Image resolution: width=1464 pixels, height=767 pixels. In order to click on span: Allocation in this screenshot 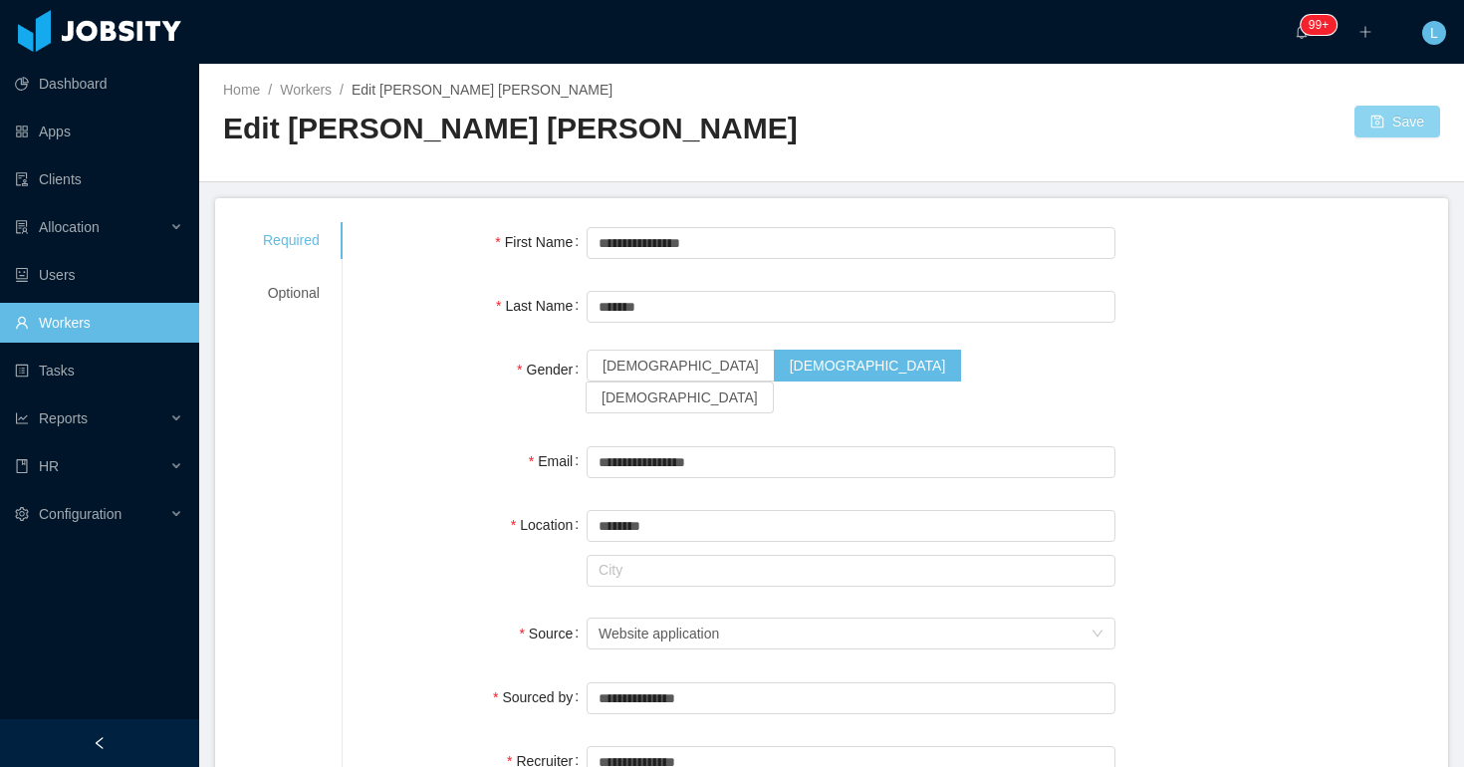, I will do `click(69, 227)`.